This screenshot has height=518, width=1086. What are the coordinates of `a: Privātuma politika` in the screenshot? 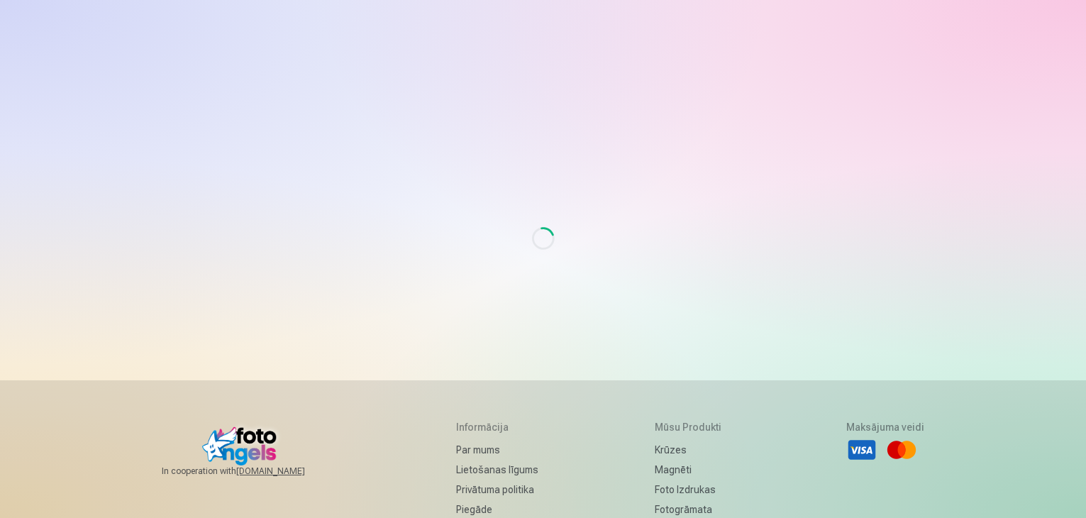 It's located at (497, 490).